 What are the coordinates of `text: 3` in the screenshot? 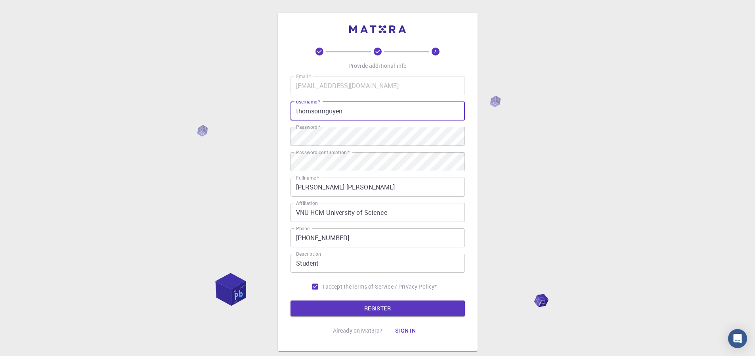 It's located at (436, 52).